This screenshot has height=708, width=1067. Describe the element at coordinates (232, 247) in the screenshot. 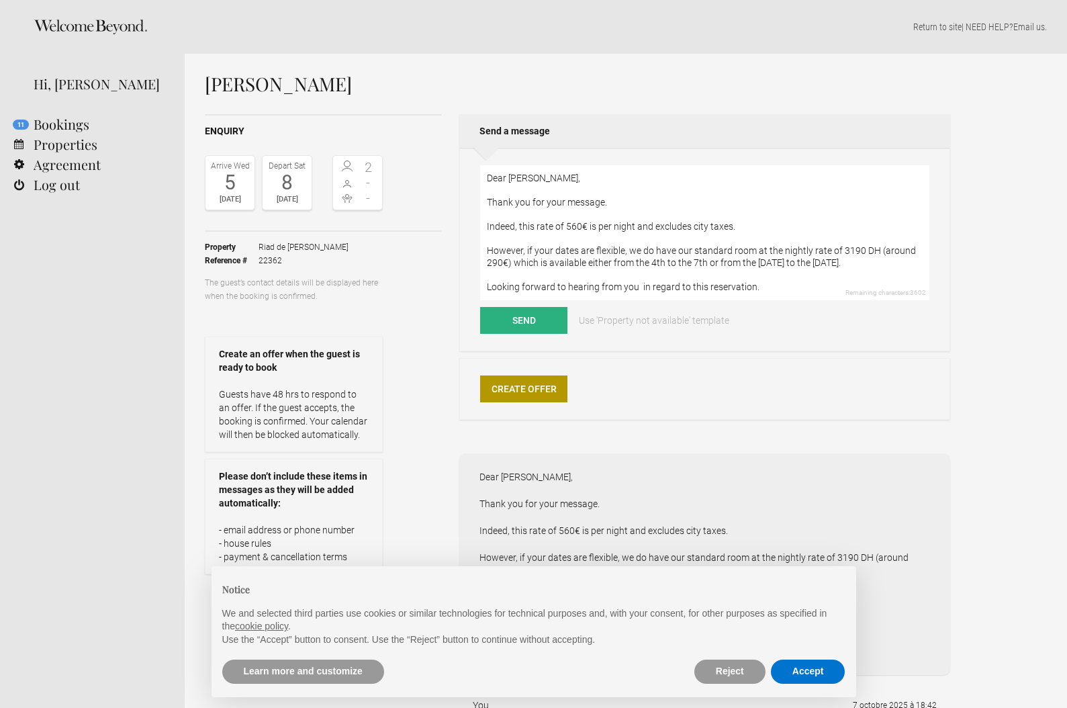

I see `strong: Property` at that location.